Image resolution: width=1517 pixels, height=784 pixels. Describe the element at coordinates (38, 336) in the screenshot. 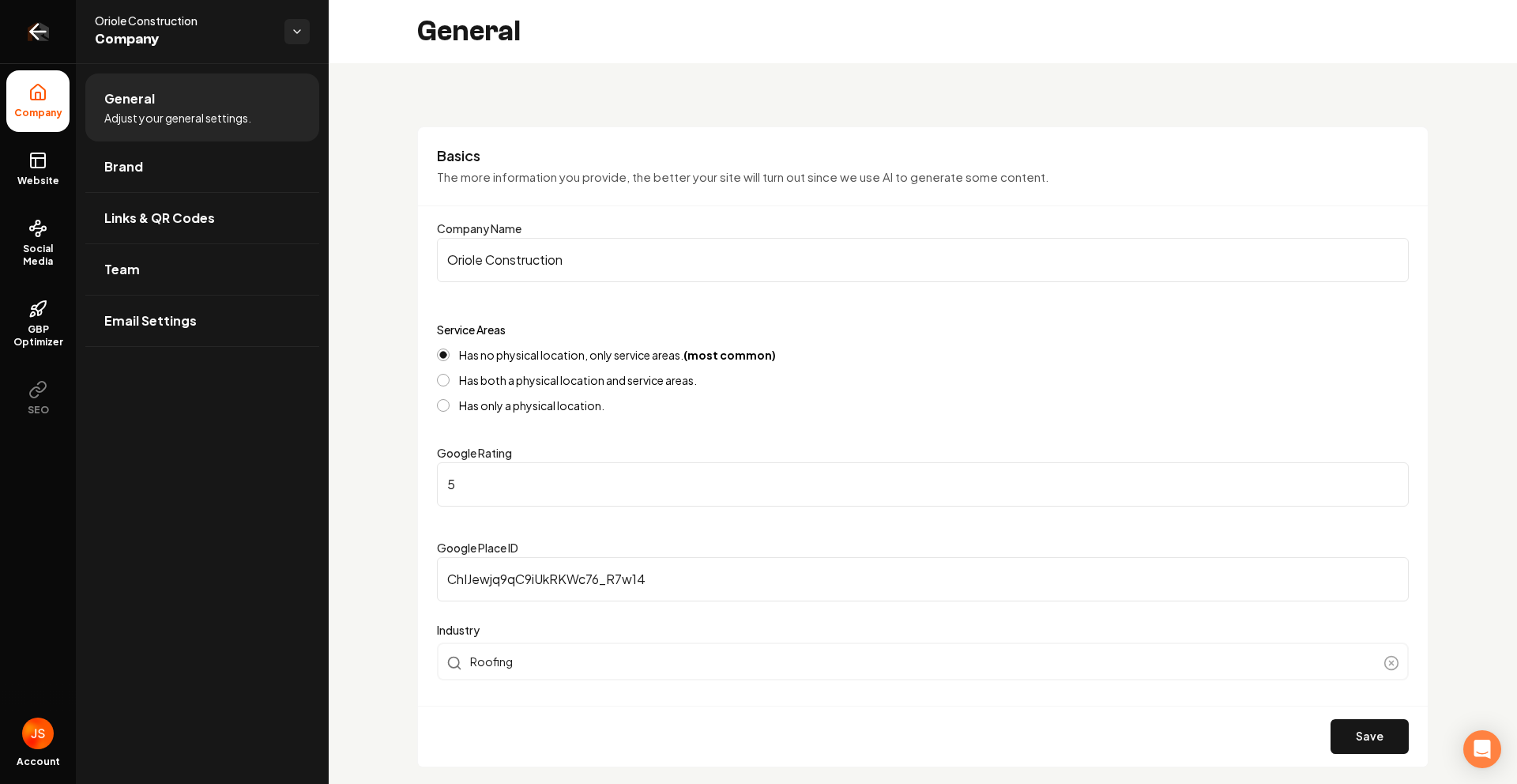

I see `span: GBP Optimizer` at that location.